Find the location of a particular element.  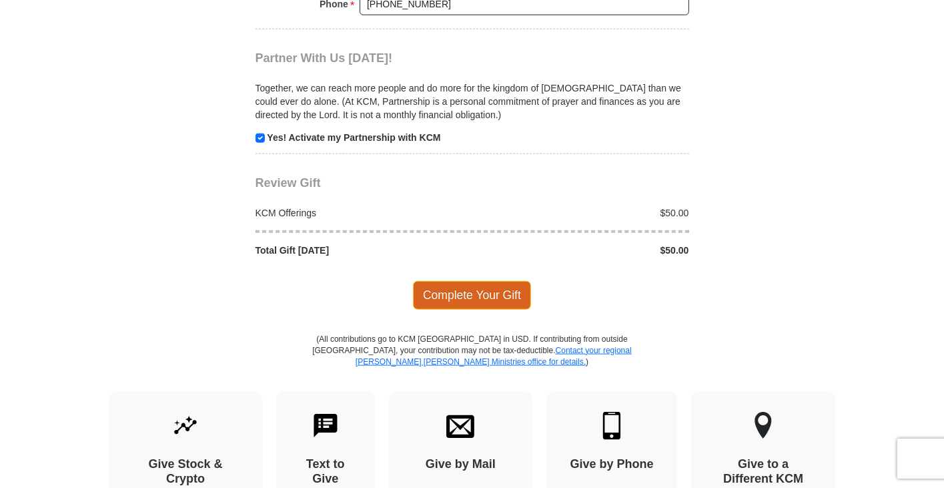

strong: Yes! Activate my Partnership with KCM is located at coordinates (354, 137).